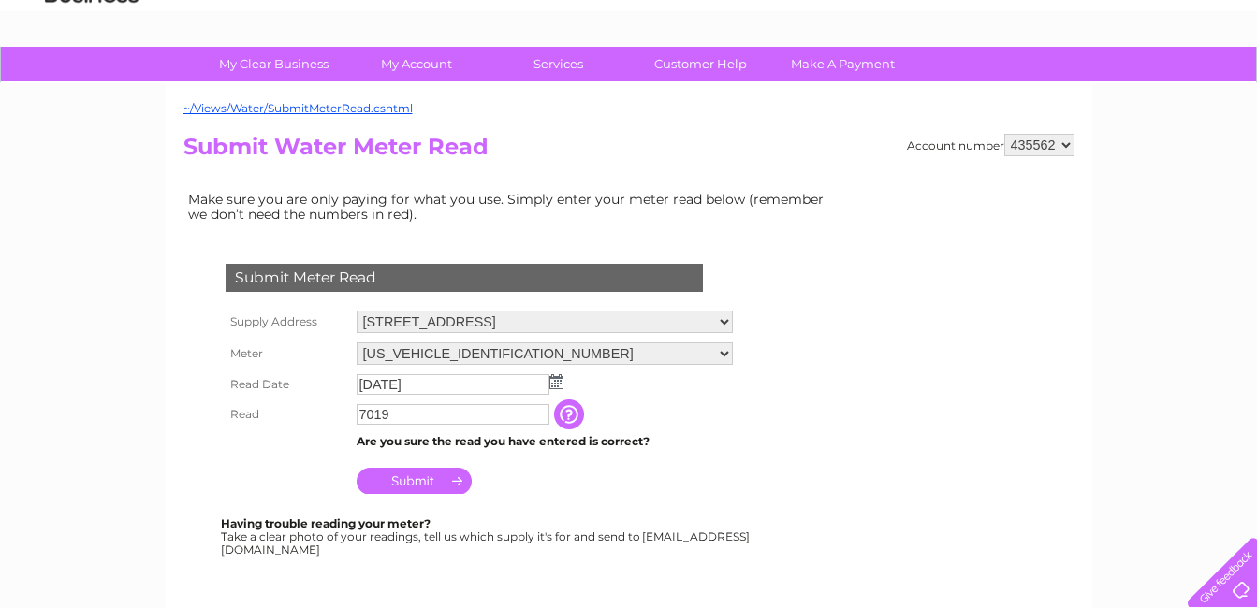  Describe the element at coordinates (842, 64) in the screenshot. I see `a: Make A Payment` at that location.